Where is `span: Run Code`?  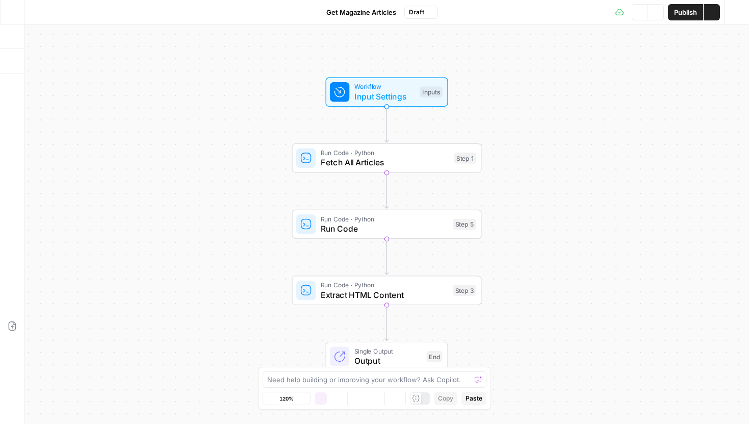
span: Run Code is located at coordinates (384, 228).